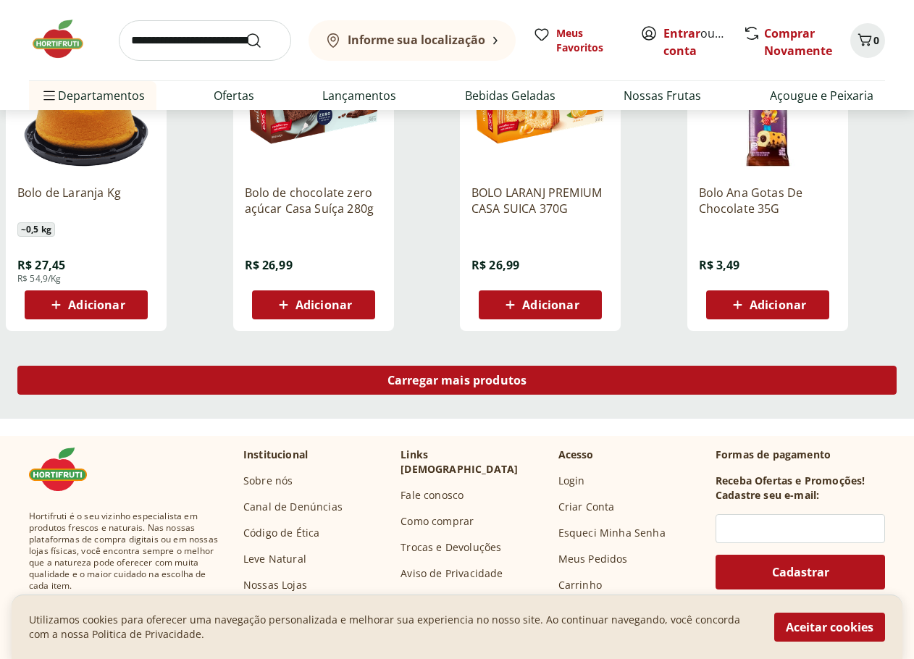  What do you see at coordinates (205, 41) in the screenshot?
I see `input: search` at bounding box center [205, 41].